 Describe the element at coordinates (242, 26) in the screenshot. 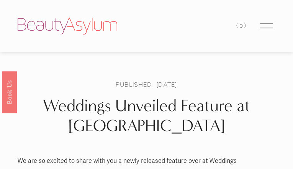

I see `a: 0 items in cart` at that location.